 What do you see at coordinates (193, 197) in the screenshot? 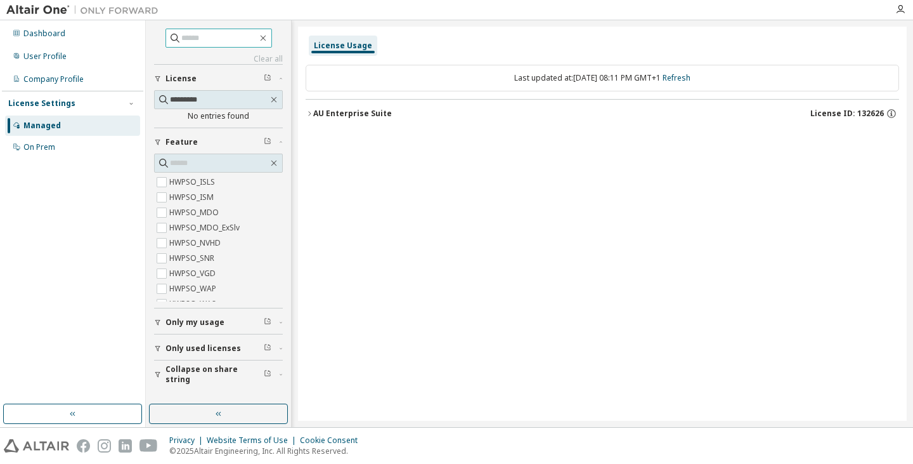
I see `label: HWPSO_ISM` at bounding box center [193, 197].